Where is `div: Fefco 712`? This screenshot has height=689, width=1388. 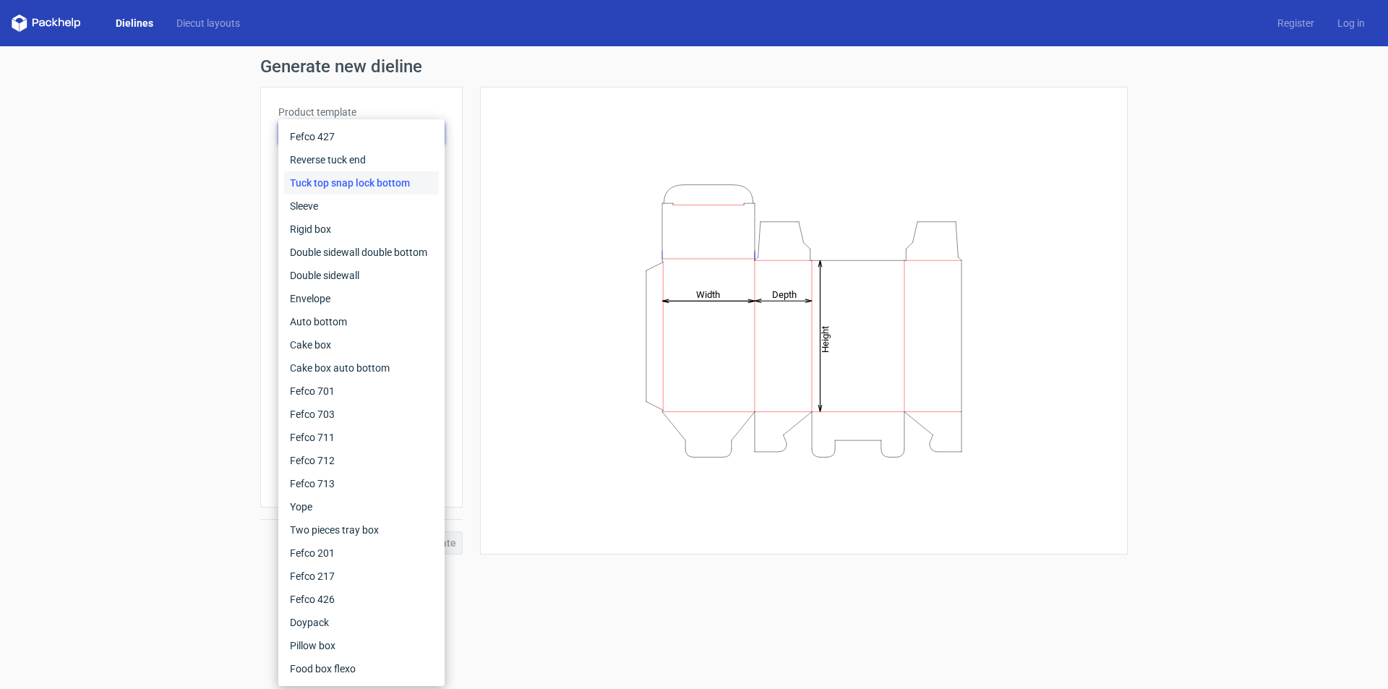
div: Fefco 712 is located at coordinates (362, 461).